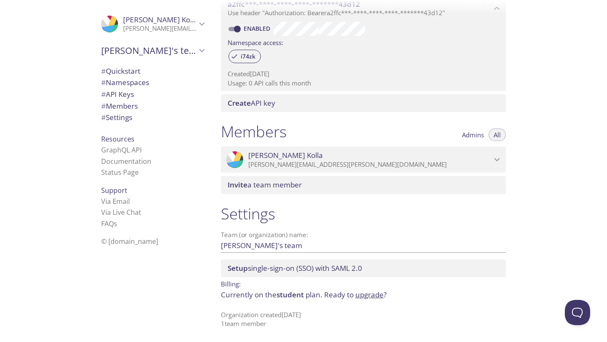  What do you see at coordinates (117, 117) in the screenshot?
I see `span: Settings` at bounding box center [117, 117].